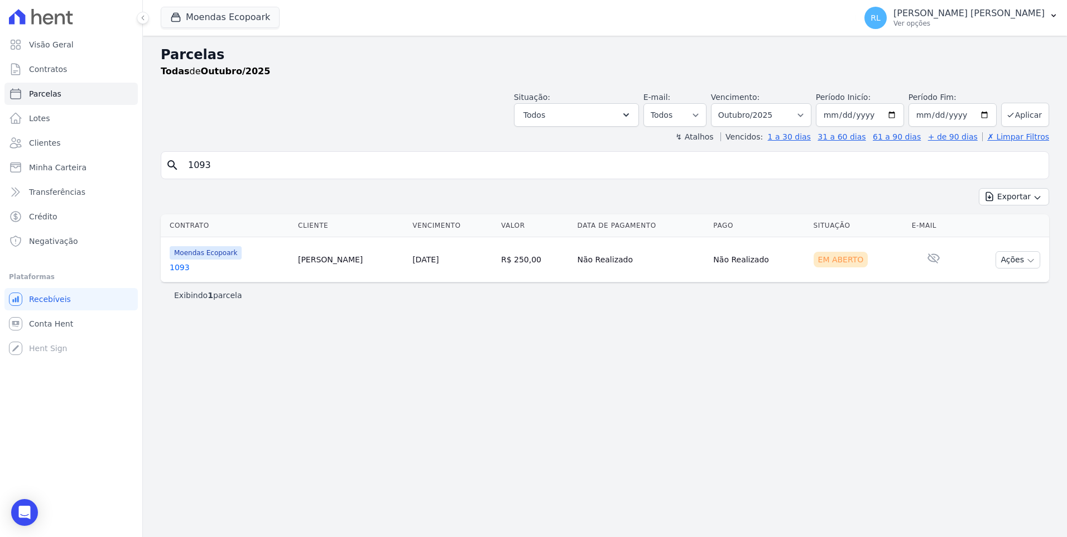  I want to click on a: Negativação, so click(71, 241).